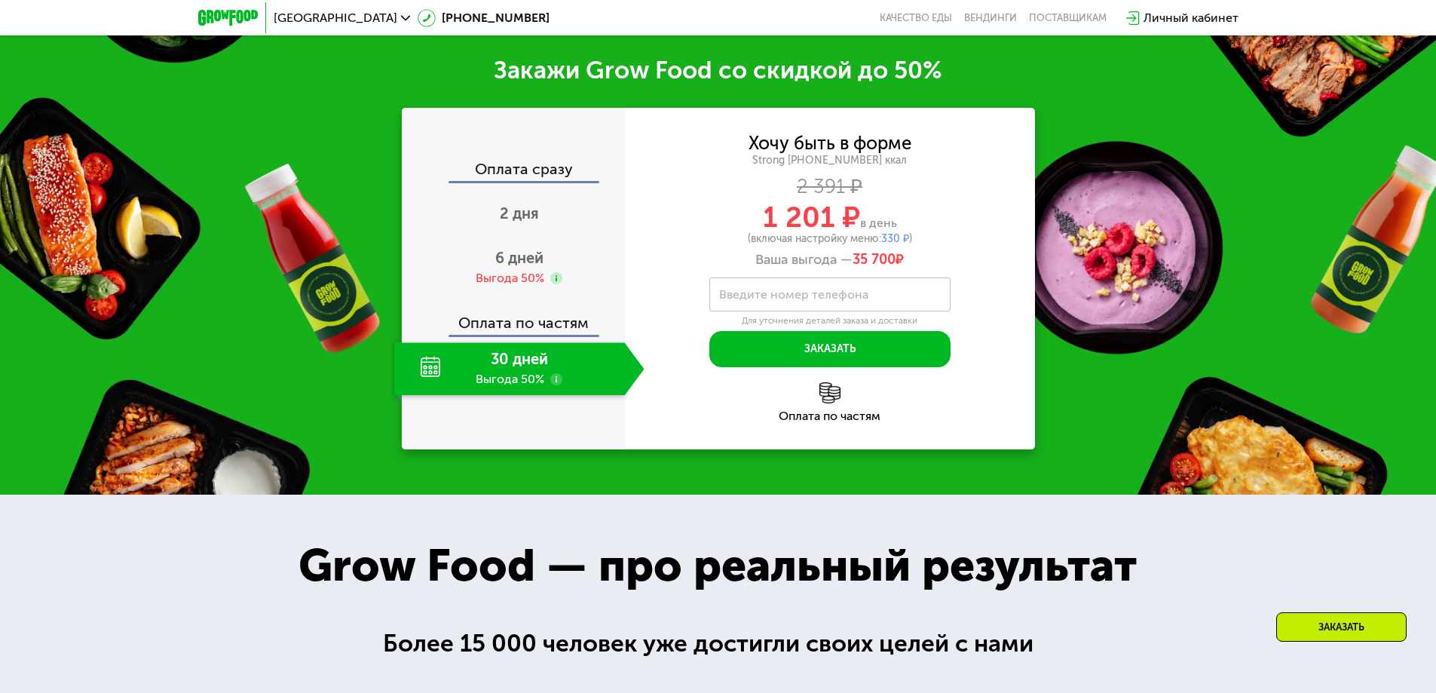 Image resolution: width=1436 pixels, height=693 pixels. Describe the element at coordinates (811, 217) in the screenshot. I see `span: 1 201 ₽` at that location.